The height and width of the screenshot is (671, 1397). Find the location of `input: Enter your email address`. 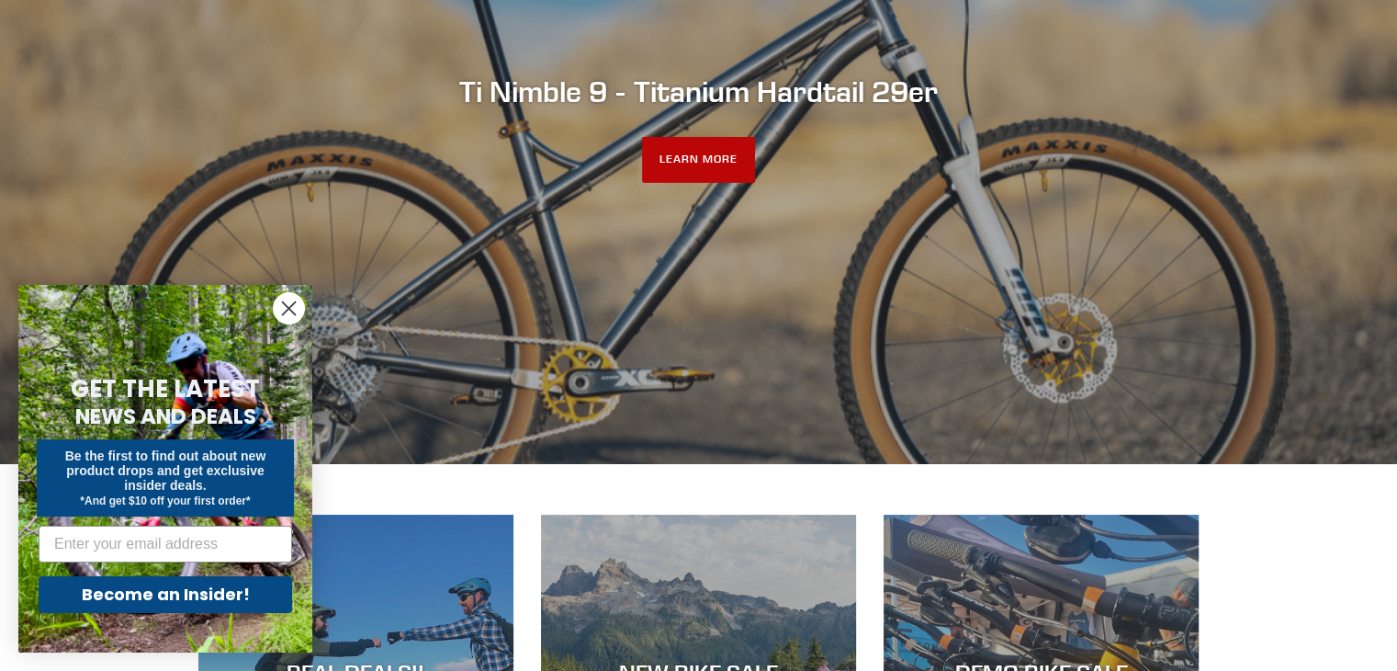

input: Enter your email address is located at coordinates (165, 544).